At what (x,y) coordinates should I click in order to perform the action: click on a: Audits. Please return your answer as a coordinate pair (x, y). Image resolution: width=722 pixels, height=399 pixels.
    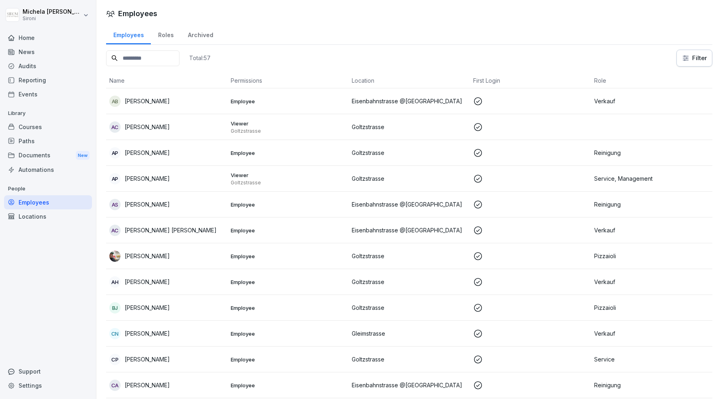
    Looking at the image, I should click on (48, 66).